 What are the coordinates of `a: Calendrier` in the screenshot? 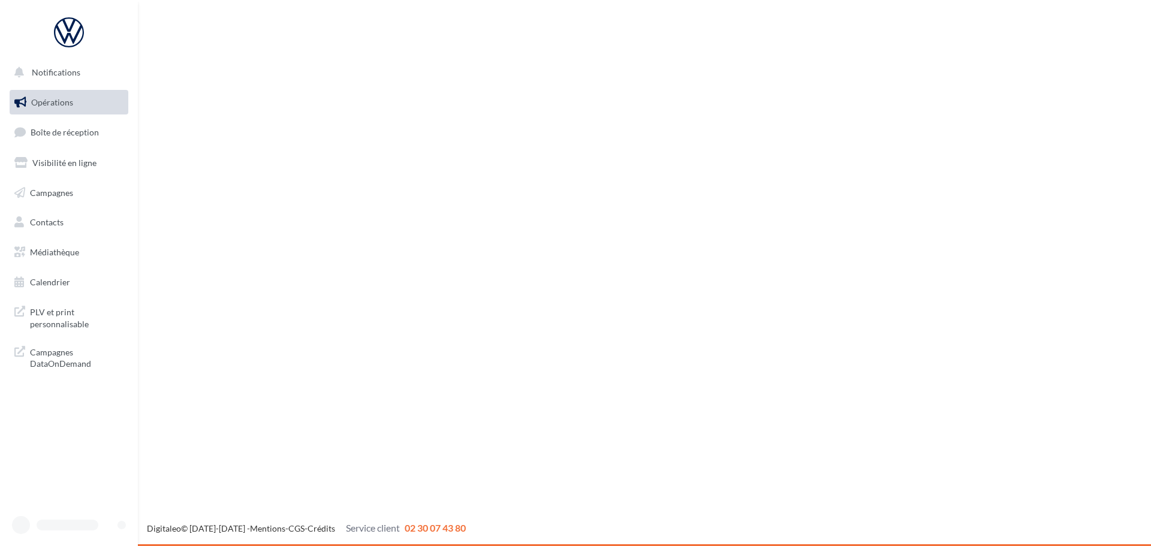 It's located at (69, 282).